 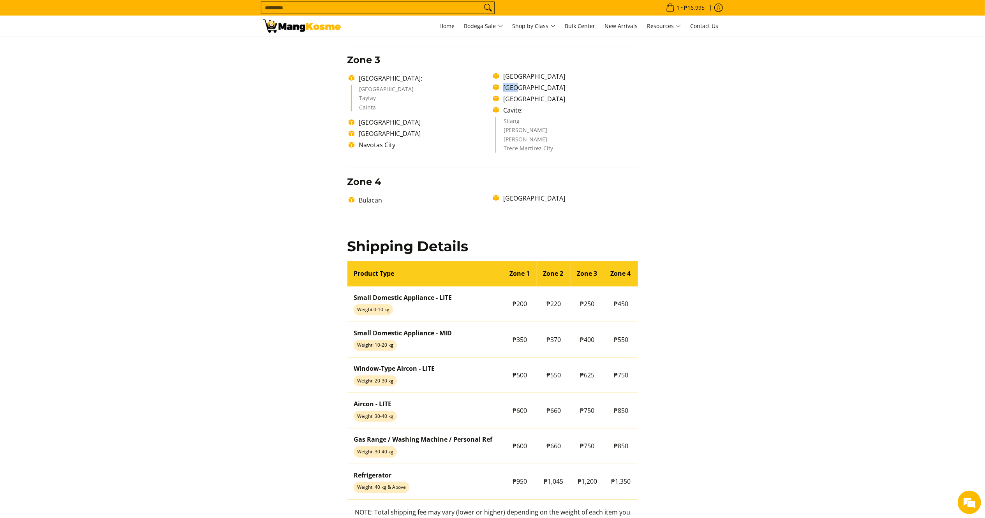 What do you see at coordinates (620, 273) in the screenshot?
I see `strong: Zone 4` at bounding box center [620, 273].